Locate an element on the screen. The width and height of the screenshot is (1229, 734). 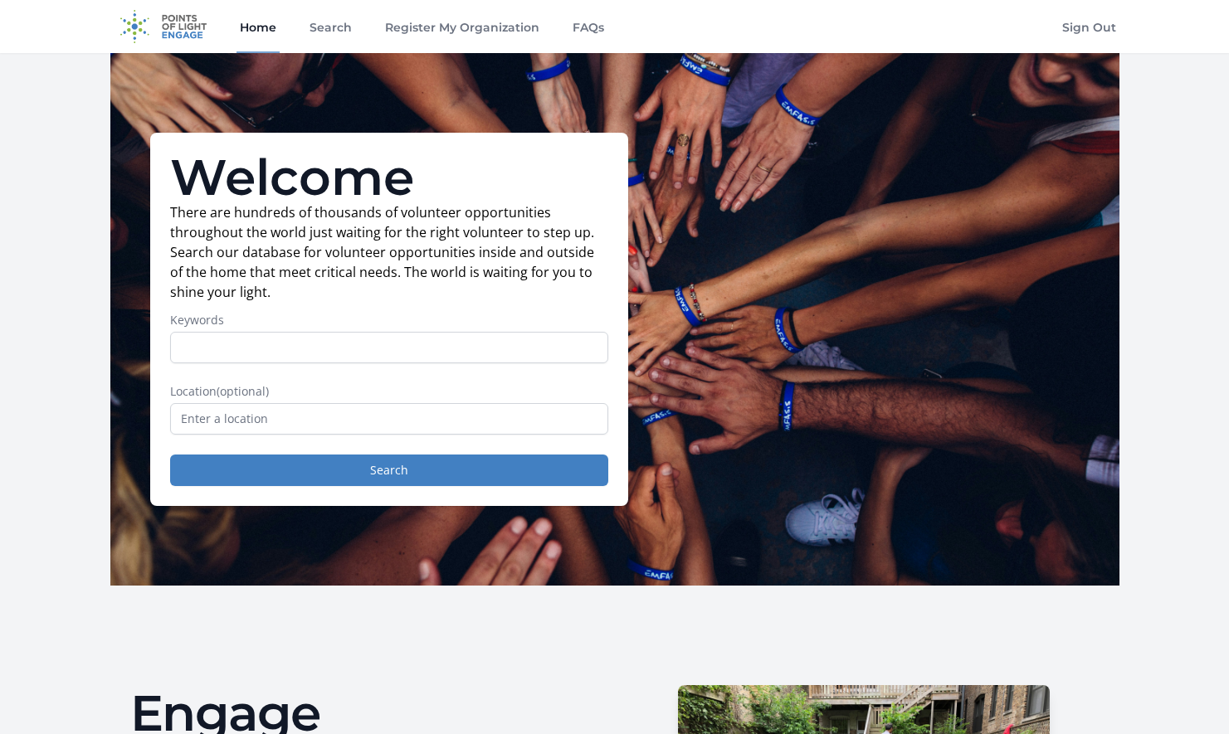
input: Enter a location is located at coordinates (389, 419).